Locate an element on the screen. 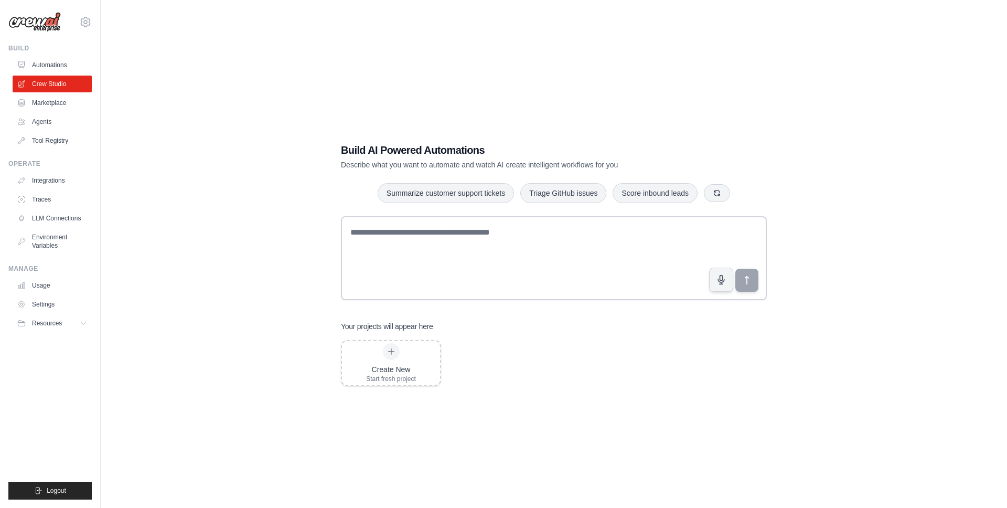 This screenshot has width=1007, height=508. div: Create New is located at coordinates (391, 369).